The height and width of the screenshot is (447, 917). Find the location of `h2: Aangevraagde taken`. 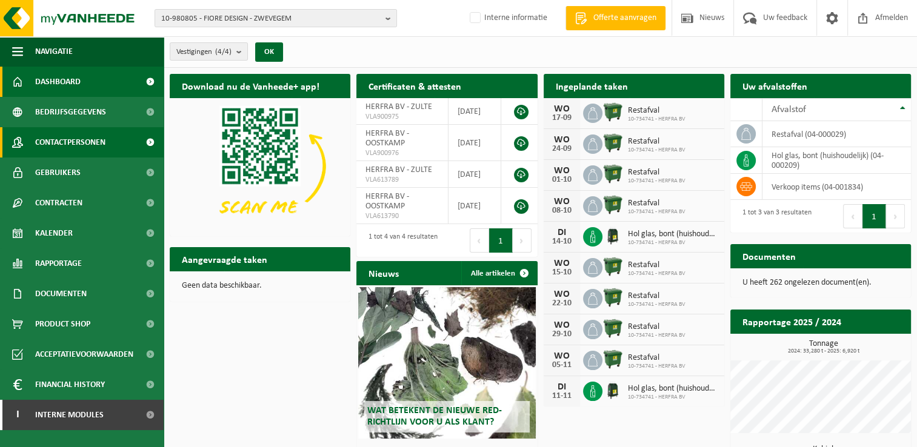

h2: Aangevraagde taken is located at coordinates (224, 259).